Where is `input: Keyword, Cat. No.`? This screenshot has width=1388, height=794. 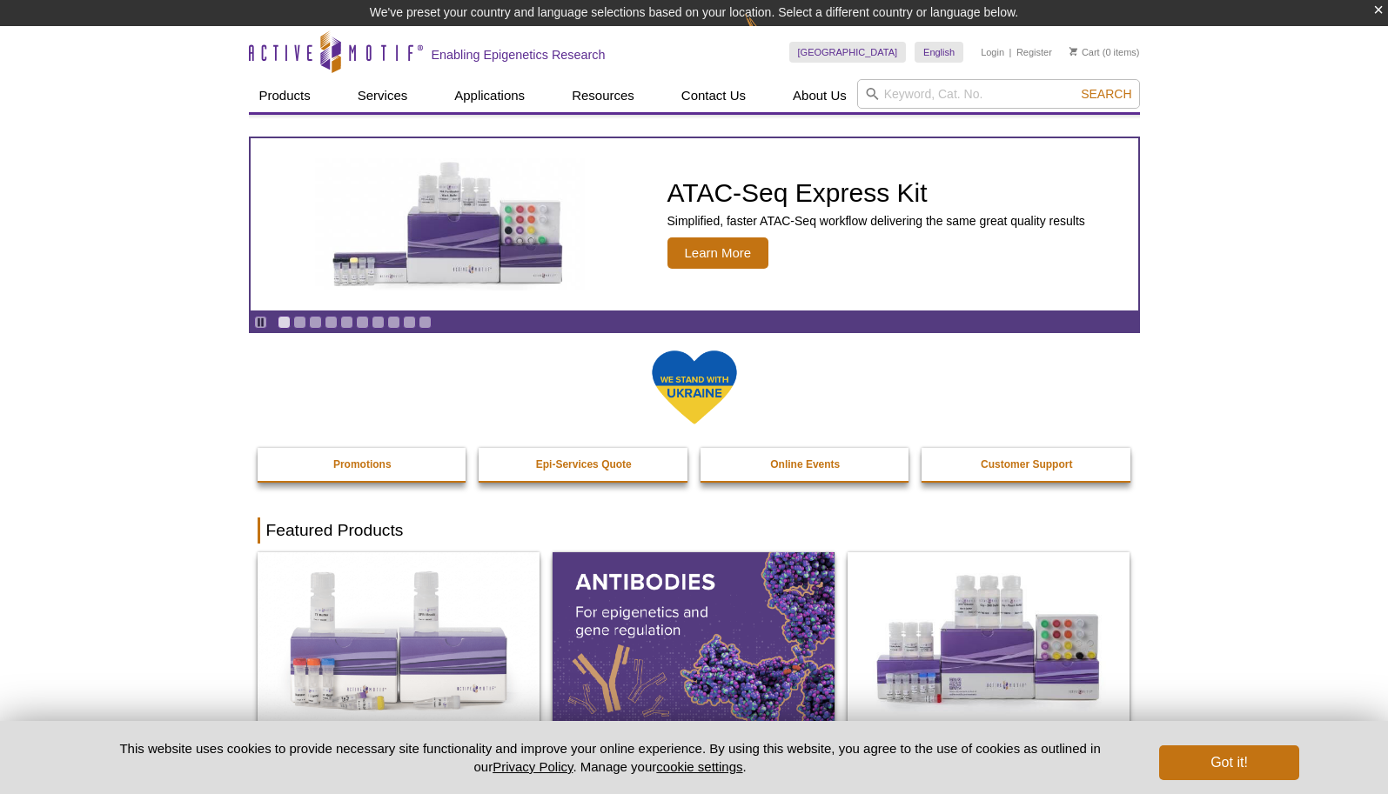 input: Keyword, Cat. No. is located at coordinates (998, 94).